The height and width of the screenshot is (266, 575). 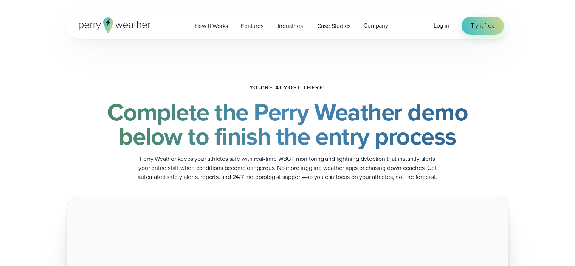 What do you see at coordinates (288, 168) in the screenshot?
I see `p: Perry Weather keeps your athletes safe with real-time WBGT monitoring and lightning detection tha...` at bounding box center [288, 168].